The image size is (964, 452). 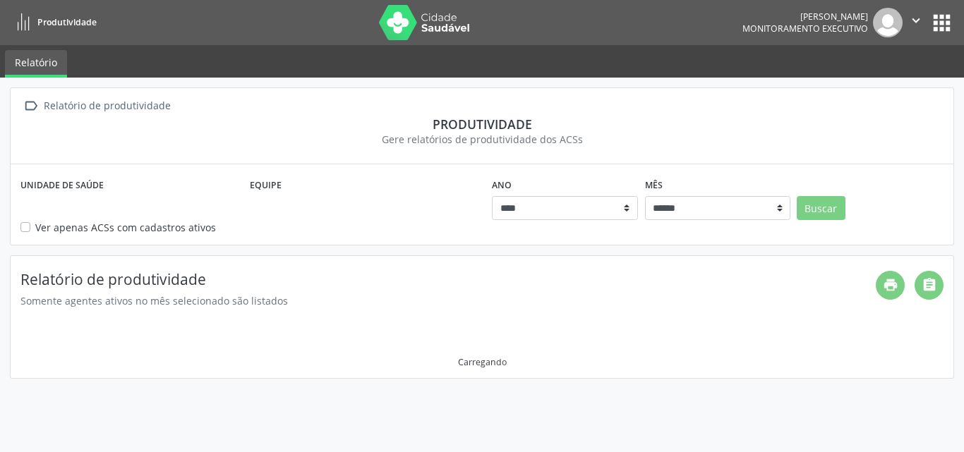 What do you see at coordinates (36, 64) in the screenshot?
I see `a: Relatório` at bounding box center [36, 64].